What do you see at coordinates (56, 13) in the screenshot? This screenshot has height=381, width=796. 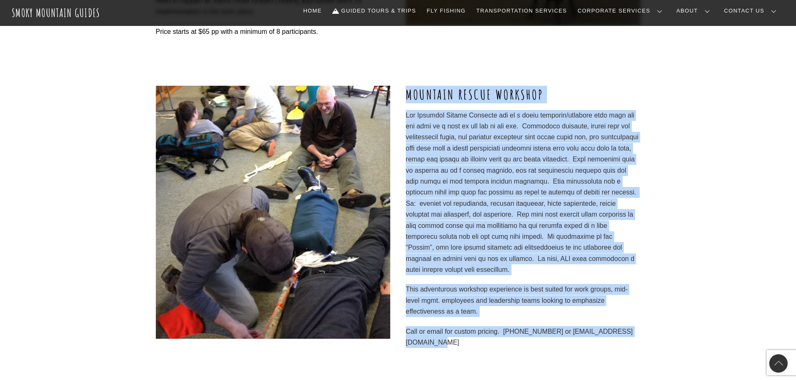 I see `span: Smoky Mountain Guides` at bounding box center [56, 13].